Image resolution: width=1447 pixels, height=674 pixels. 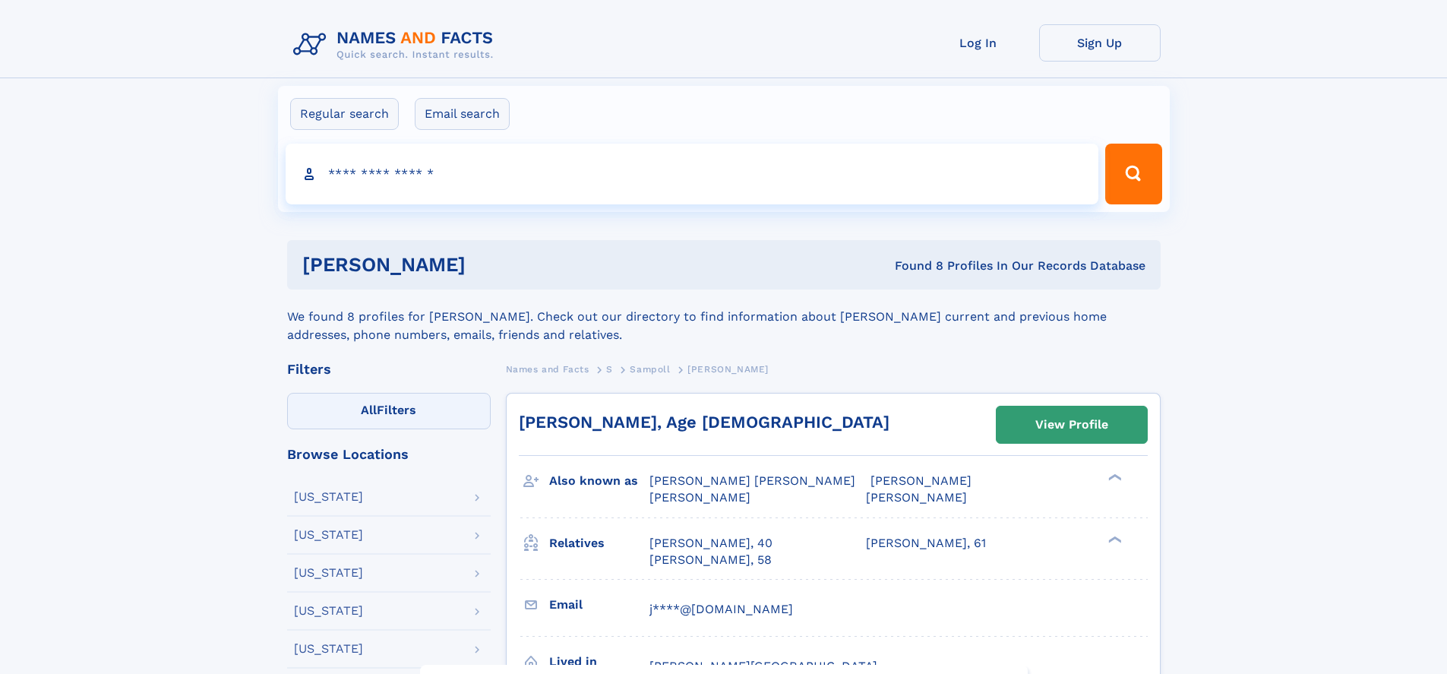 What do you see at coordinates (1134, 174) in the screenshot?
I see `button: Search Button` at bounding box center [1134, 174].